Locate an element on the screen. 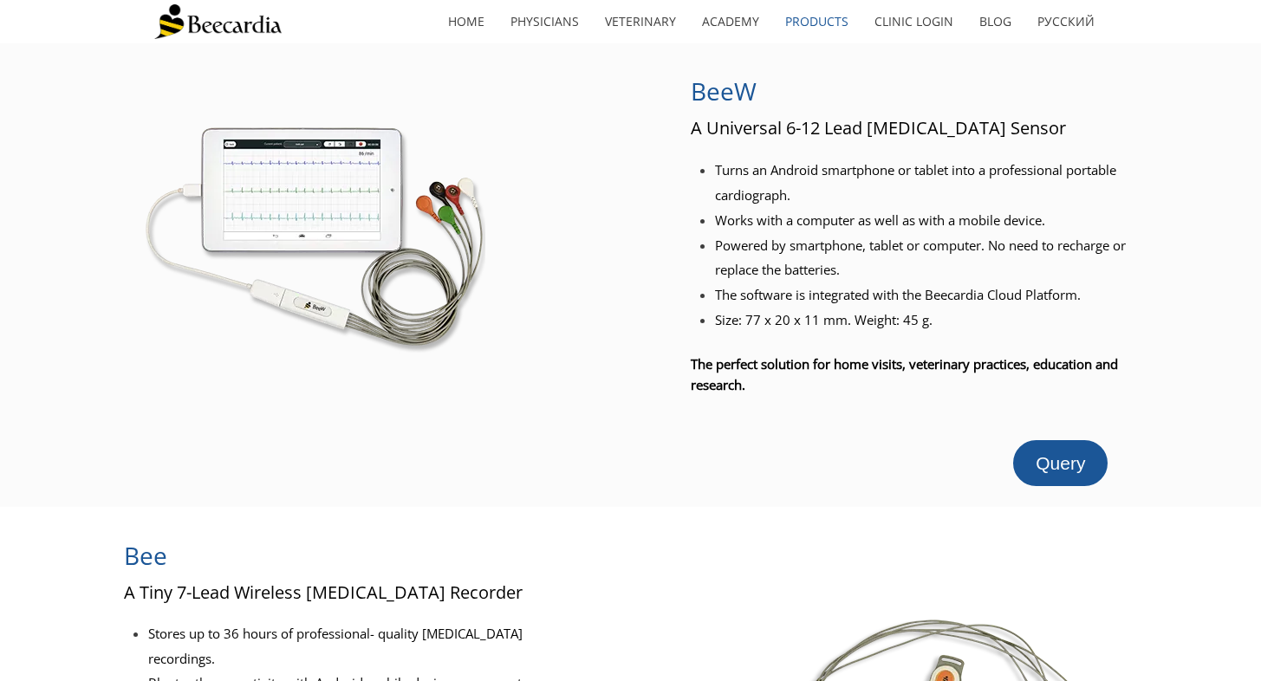 The width and height of the screenshot is (1261, 681). a: Academy is located at coordinates (731, 22).